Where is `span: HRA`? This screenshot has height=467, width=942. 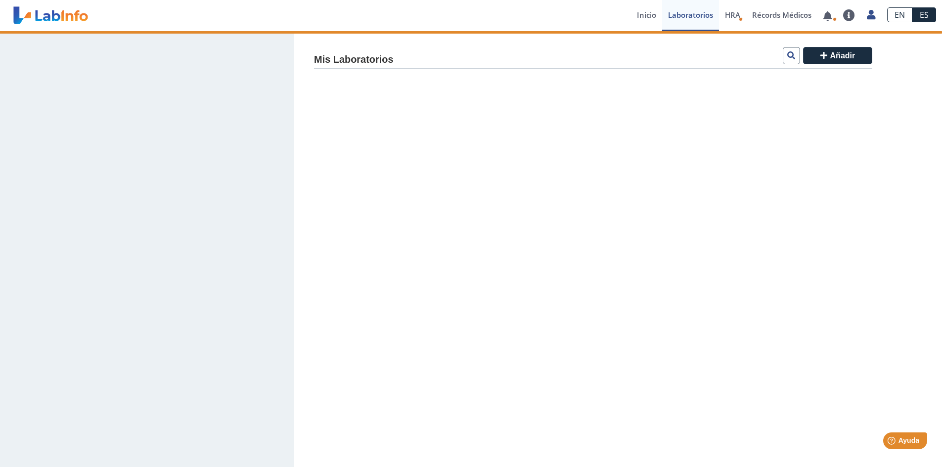 span: HRA is located at coordinates (732, 15).